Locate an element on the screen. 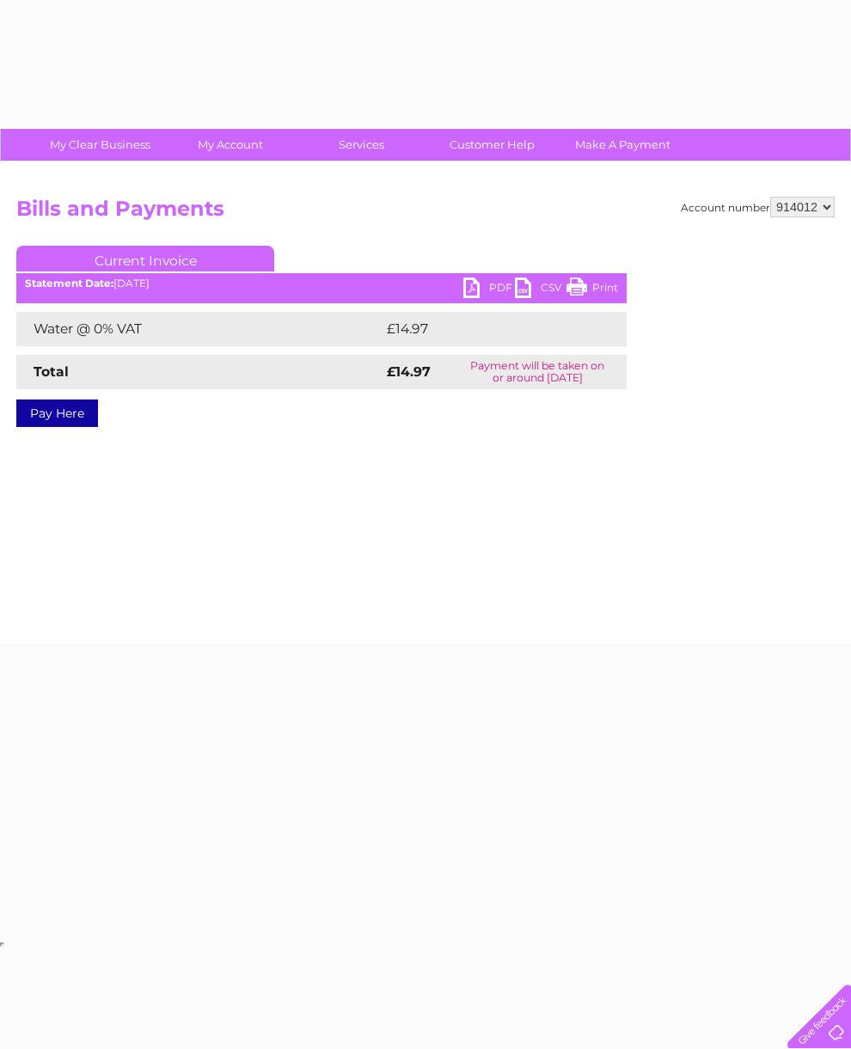 The height and width of the screenshot is (1049, 851). td: Water @ 0% VAT is located at coordinates (199, 329).